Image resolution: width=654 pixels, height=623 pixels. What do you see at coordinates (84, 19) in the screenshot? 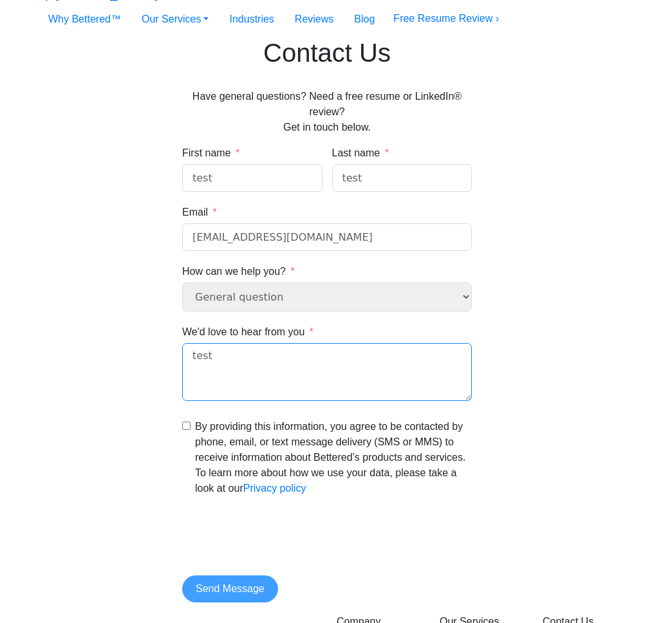
I see `a: Why Bettered™` at bounding box center [84, 19].